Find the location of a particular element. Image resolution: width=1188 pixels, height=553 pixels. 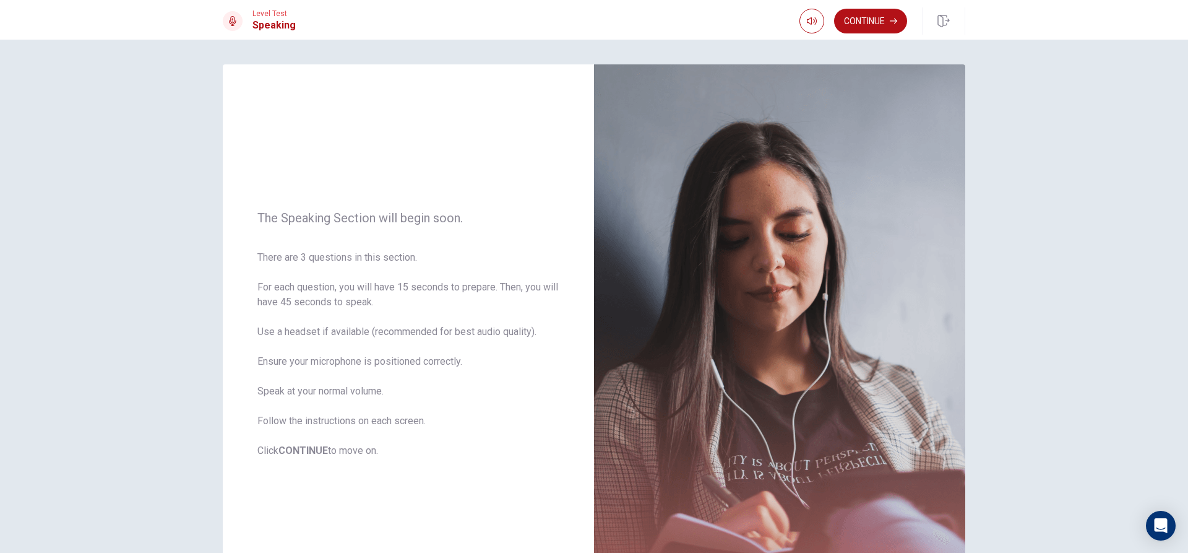

div: Open Intercom Messenger is located at coordinates (1161, 525).